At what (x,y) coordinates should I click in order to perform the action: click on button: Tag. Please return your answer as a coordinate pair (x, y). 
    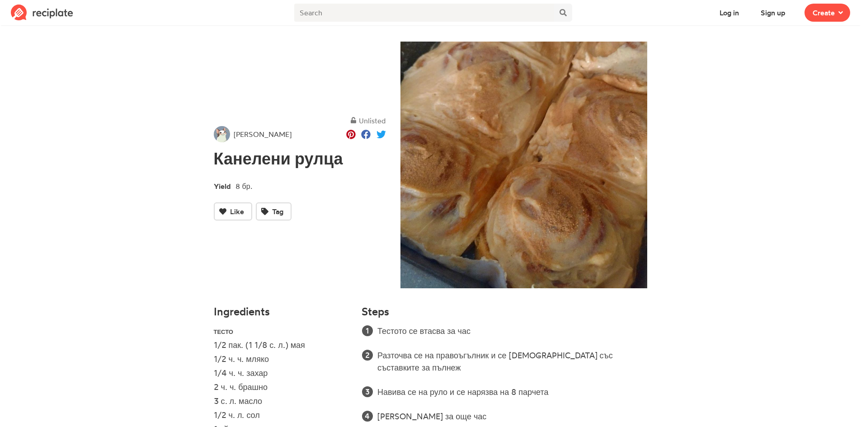
    Looking at the image, I should click on (273, 211).